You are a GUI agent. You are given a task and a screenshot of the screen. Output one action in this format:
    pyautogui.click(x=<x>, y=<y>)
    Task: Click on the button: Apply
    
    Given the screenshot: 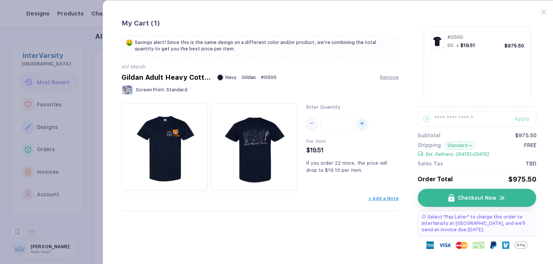 What is the action you would take?
    pyautogui.click(x=521, y=119)
    